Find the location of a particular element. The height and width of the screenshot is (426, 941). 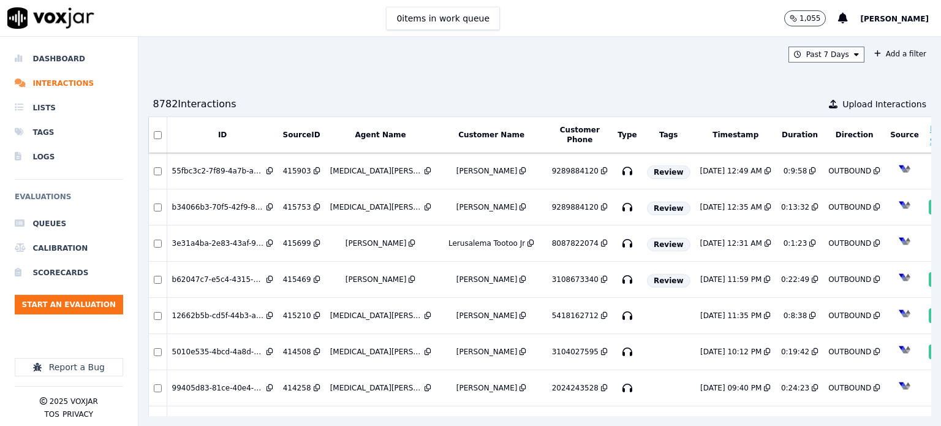

button: Add a filter is located at coordinates (900, 54).